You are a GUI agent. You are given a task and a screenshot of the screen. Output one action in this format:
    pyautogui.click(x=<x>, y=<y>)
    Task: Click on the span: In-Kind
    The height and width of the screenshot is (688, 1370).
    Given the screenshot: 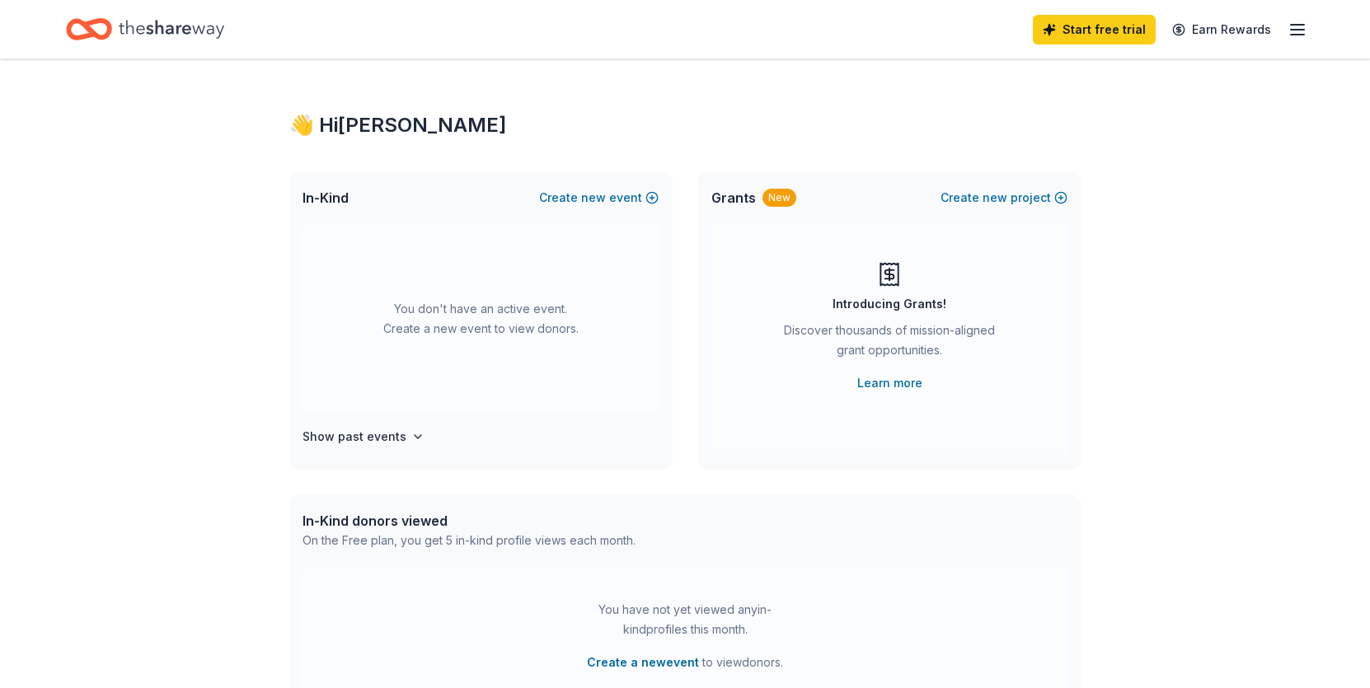 What is the action you would take?
    pyautogui.click(x=326, y=198)
    